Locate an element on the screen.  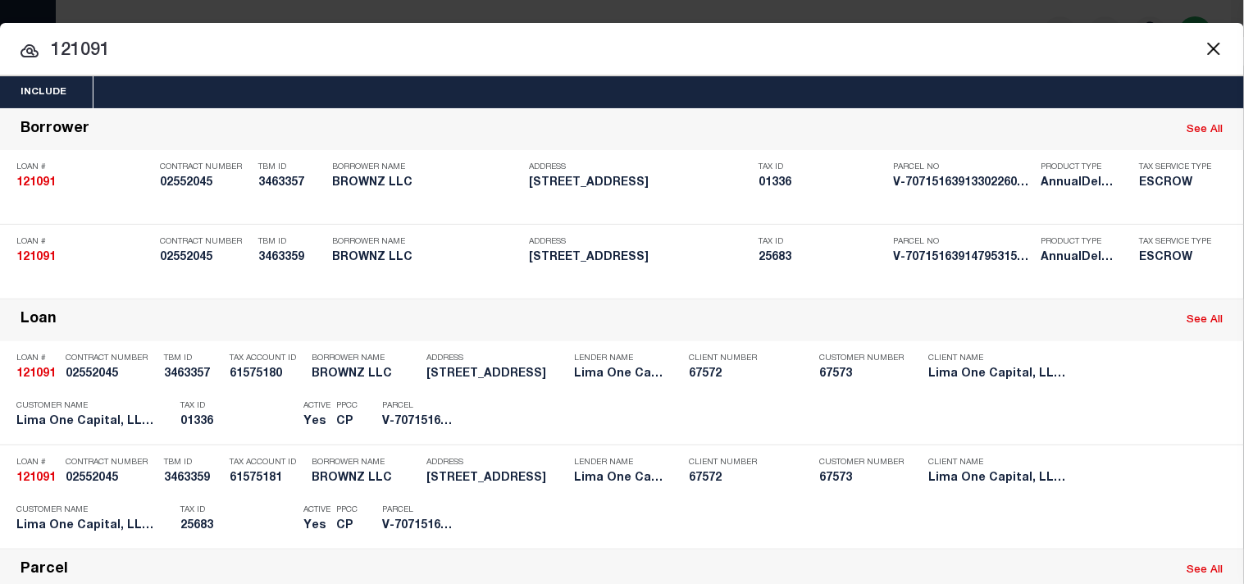
h5: Lima One Capital, LLC - Bridge Portfolio is located at coordinates (999, 478).